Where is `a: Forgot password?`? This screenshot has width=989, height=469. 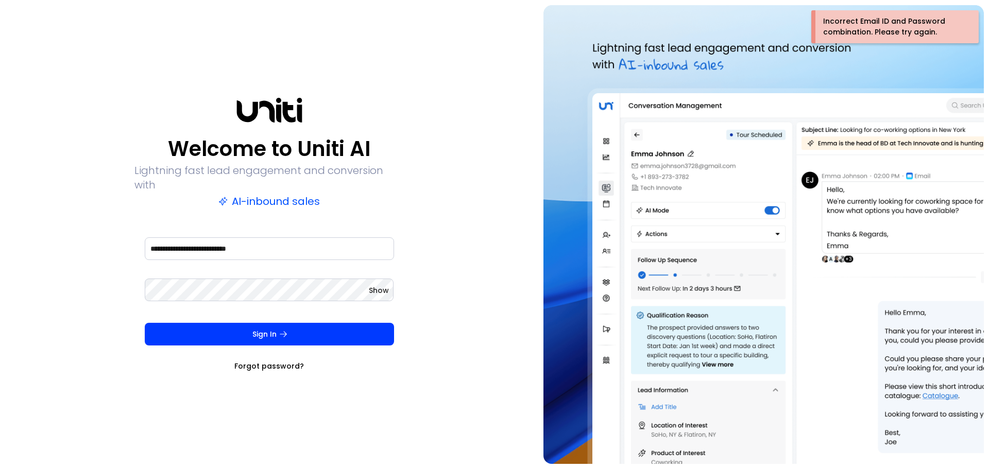
a: Forgot password? is located at coordinates (269, 366).